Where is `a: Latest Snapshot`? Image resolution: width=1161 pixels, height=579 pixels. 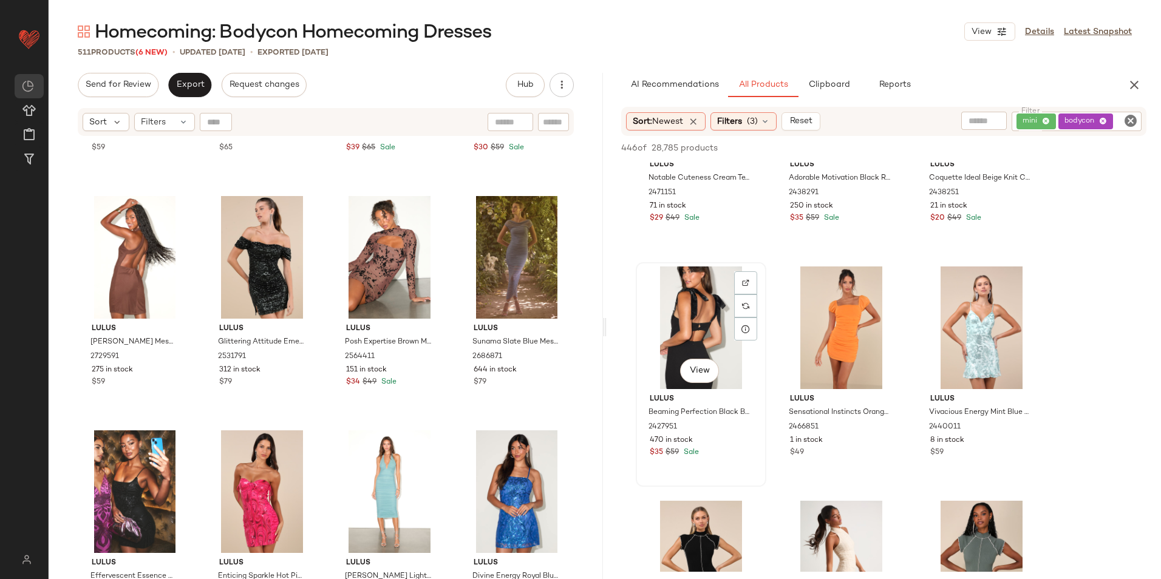 a: Latest Snapshot is located at coordinates (1098, 32).